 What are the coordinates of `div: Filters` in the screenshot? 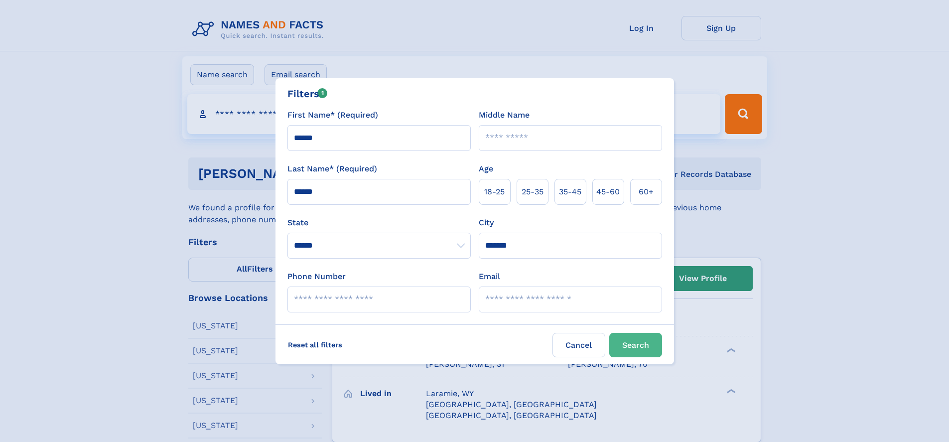 It's located at (307, 94).